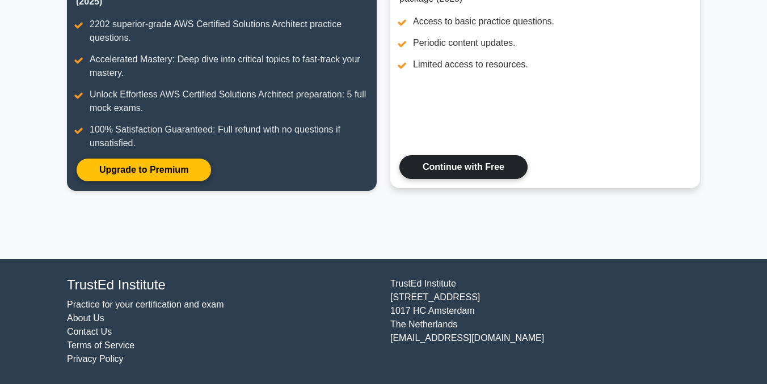 Image resolution: width=767 pixels, height=384 pixels. What do you see at coordinates (143, 170) in the screenshot?
I see `a: Upgrade to Premium` at bounding box center [143, 170].